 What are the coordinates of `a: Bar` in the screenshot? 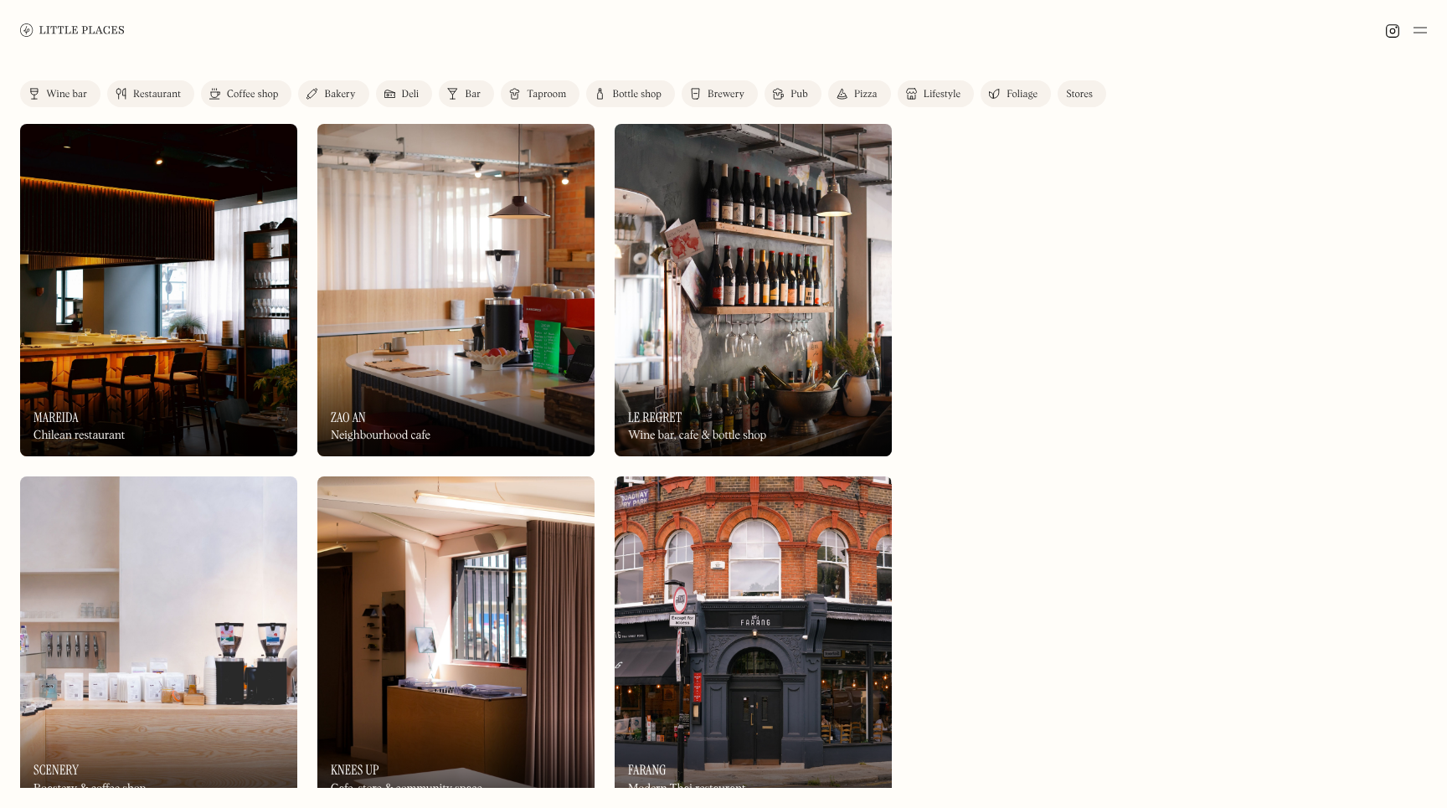 It's located at (466, 94).